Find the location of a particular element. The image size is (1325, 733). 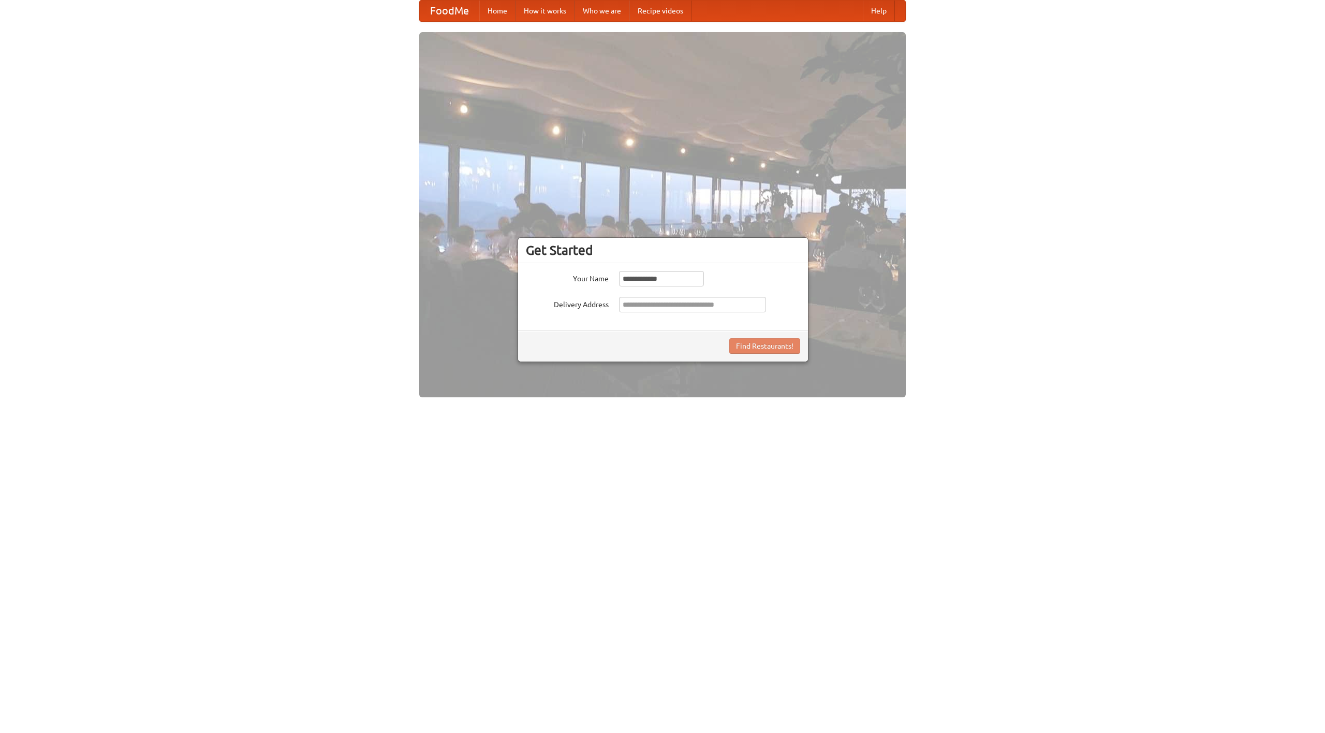

a: Who we are is located at coordinates (602, 11).